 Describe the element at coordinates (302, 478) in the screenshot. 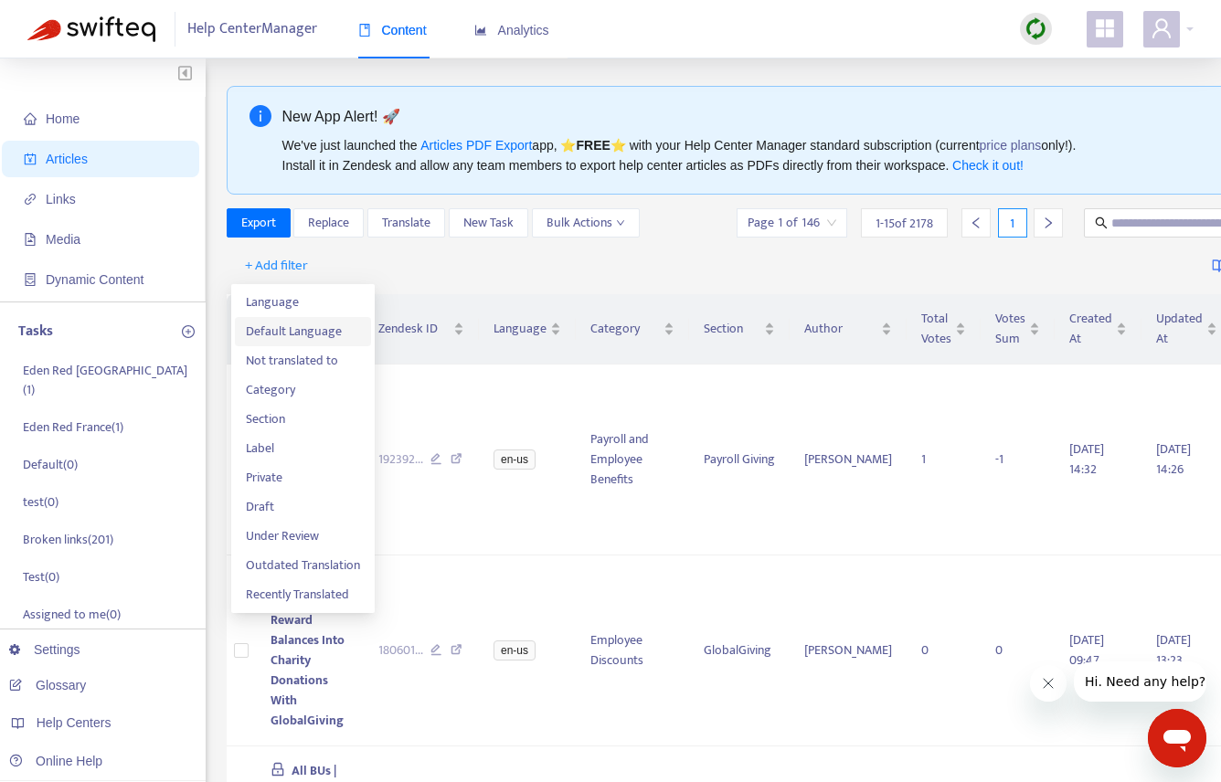

I see `span: Private` at that location.